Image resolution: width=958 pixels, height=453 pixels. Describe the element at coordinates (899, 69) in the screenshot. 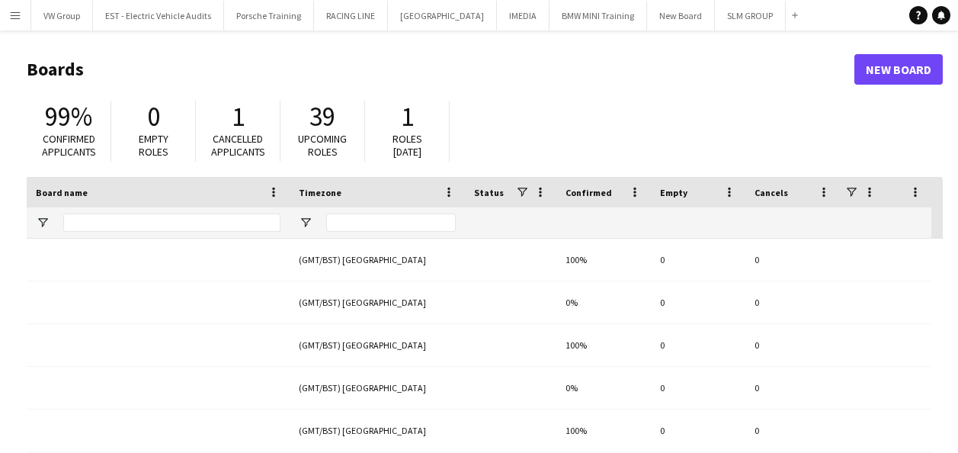

I see `a: New Board` at that location.